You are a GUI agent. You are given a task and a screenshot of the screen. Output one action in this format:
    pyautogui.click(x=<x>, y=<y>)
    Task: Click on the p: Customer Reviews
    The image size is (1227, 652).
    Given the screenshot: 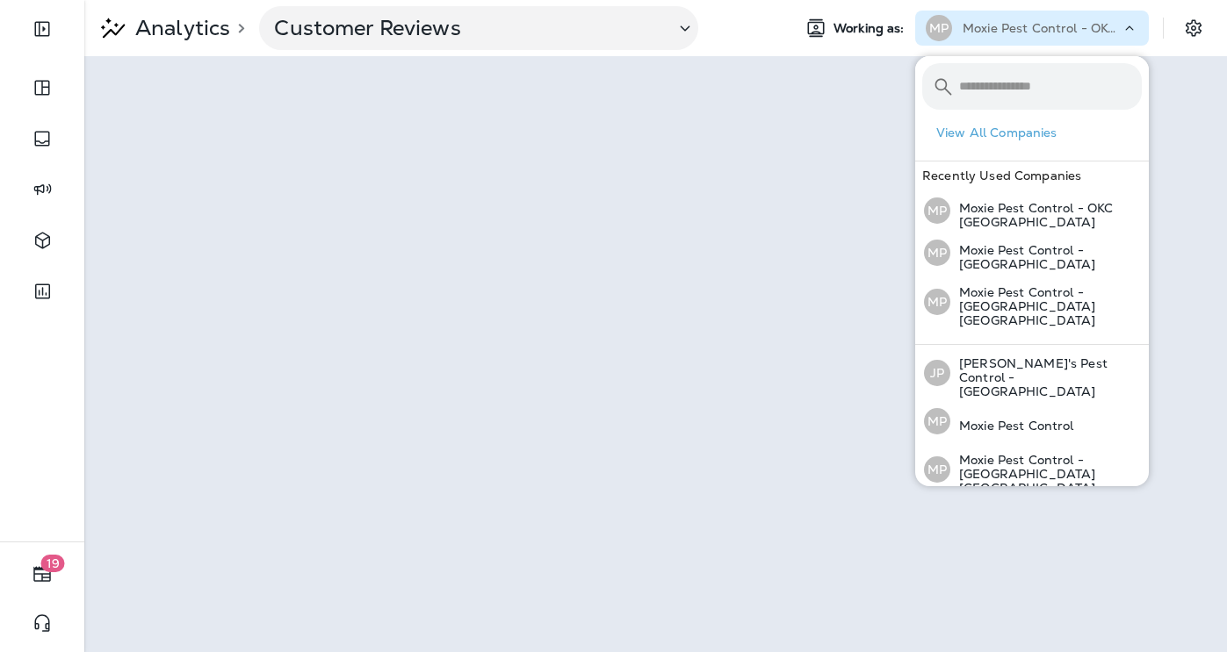 What is the action you would take?
    pyautogui.click(x=467, y=28)
    